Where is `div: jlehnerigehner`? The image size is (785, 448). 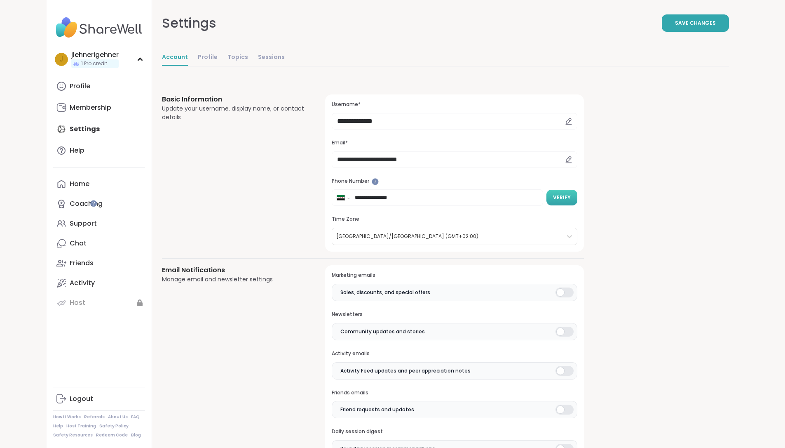 div: jlehnerigehner is located at coordinates (95, 55).